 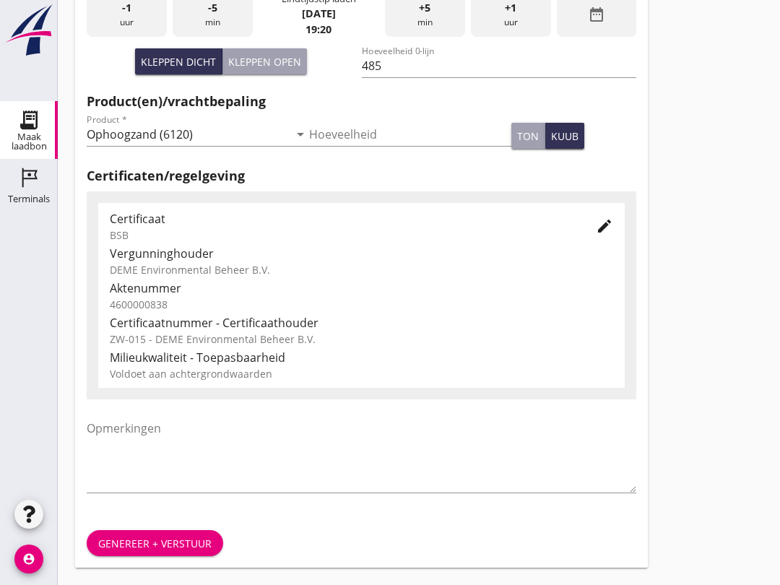 I want to click on button: Genereer + verstuur, so click(x=155, y=543).